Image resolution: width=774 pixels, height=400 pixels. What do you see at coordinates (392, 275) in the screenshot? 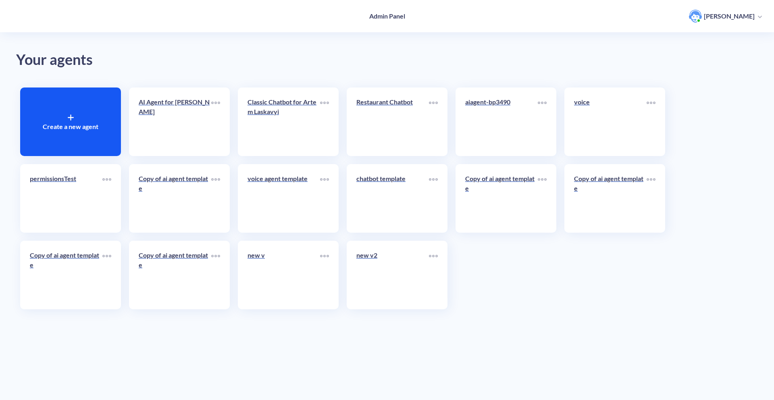
I see `a: new v2` at bounding box center [392, 275].